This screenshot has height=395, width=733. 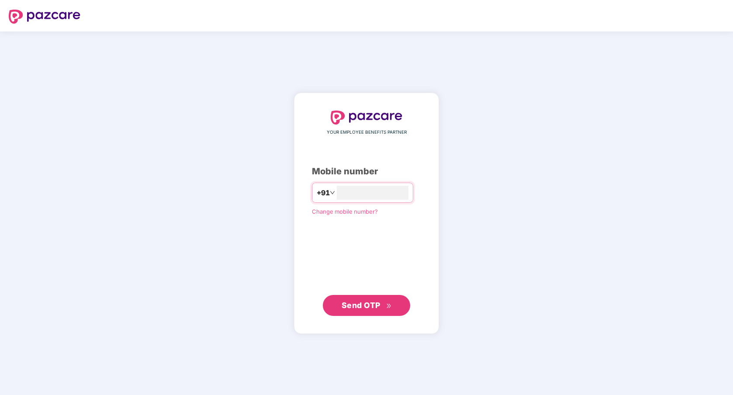 I want to click on span: +91, so click(x=323, y=193).